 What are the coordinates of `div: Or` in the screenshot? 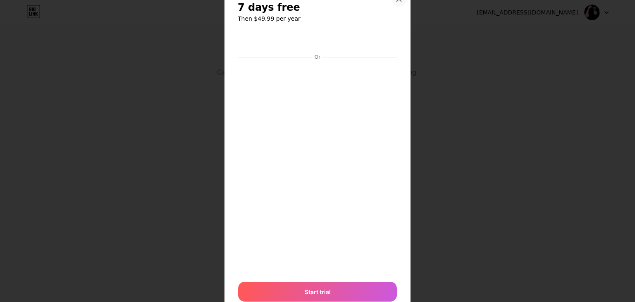 It's located at (318, 57).